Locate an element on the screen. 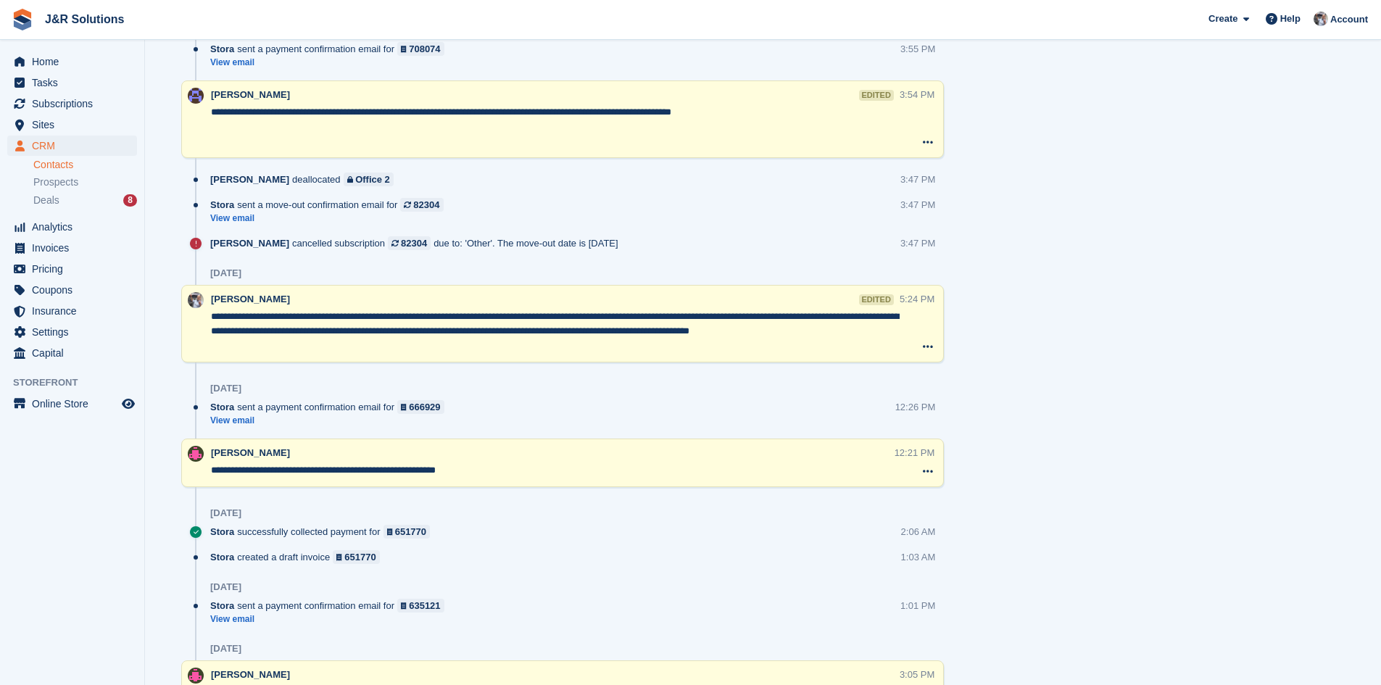  div: Office 2 is located at coordinates (373, 179).